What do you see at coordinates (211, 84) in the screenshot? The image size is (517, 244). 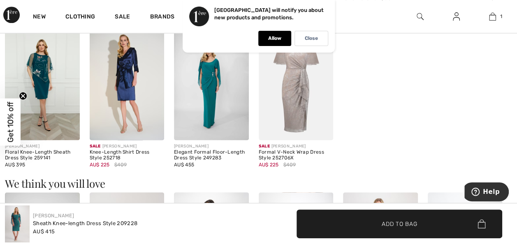 I see `img: Elegant Formal Floor-Length Dress Style 249283` at bounding box center [211, 84].